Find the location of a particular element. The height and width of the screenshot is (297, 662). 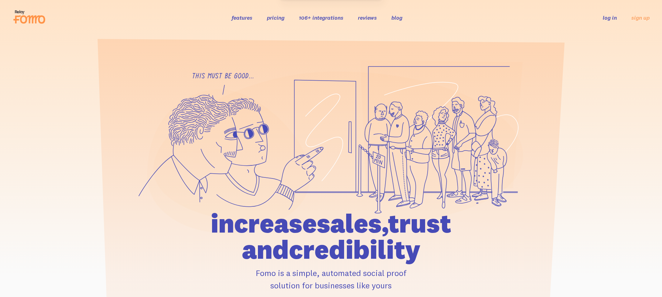

a: log in is located at coordinates (610, 18).